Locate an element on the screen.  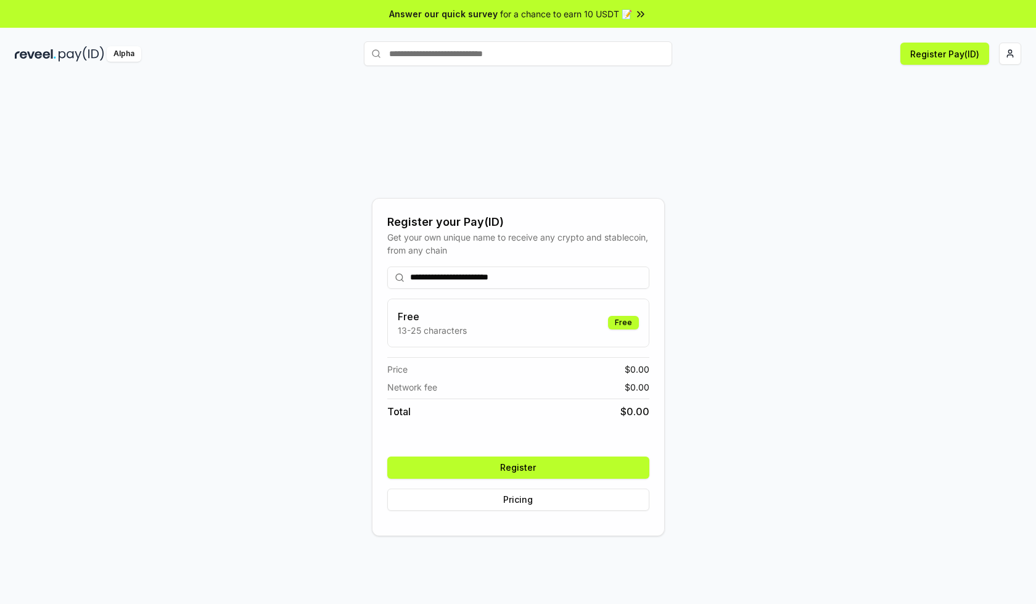
div: Free is located at coordinates (623, 323).